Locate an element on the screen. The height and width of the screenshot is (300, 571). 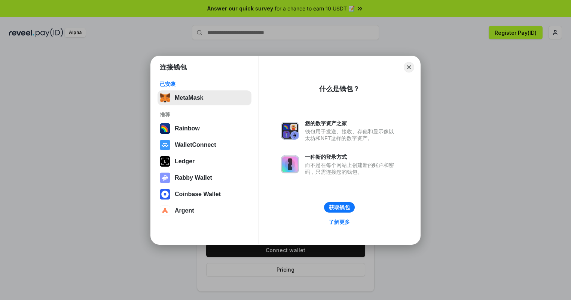
button: Argent is located at coordinates (204, 211).